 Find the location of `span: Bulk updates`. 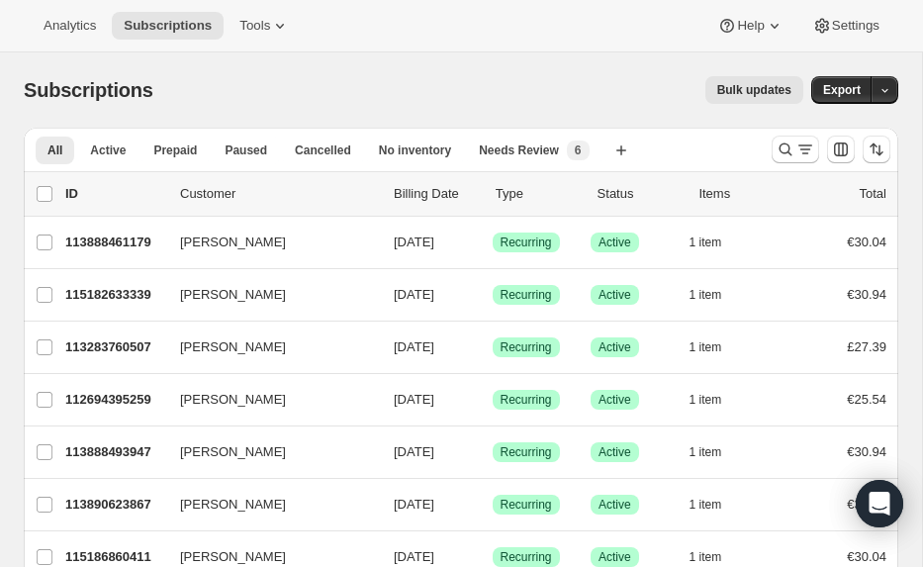

span: Bulk updates is located at coordinates (754, 90).